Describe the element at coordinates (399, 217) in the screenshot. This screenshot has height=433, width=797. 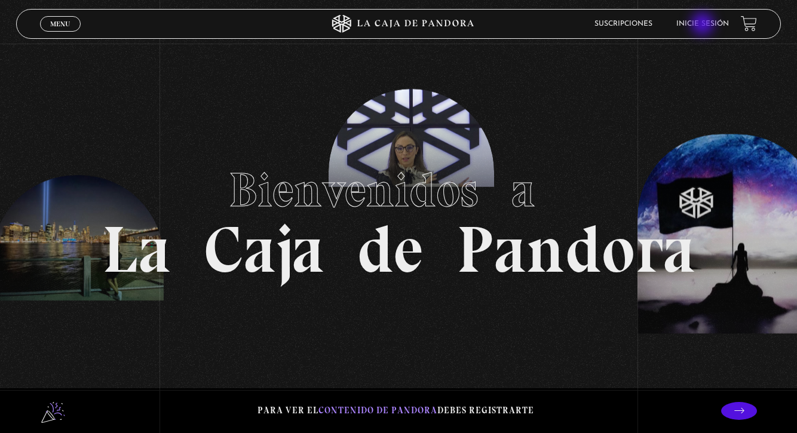
I see `h1: La Caja de Pandora` at that location.